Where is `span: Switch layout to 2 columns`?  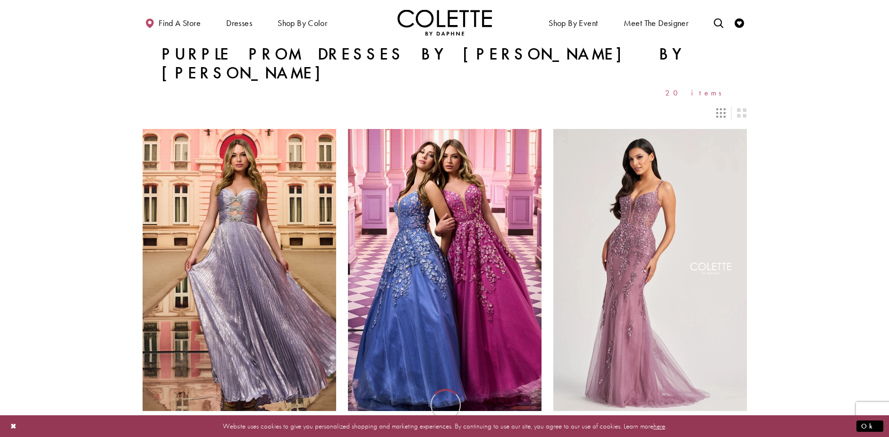 span: Switch layout to 2 columns is located at coordinates (741, 113).